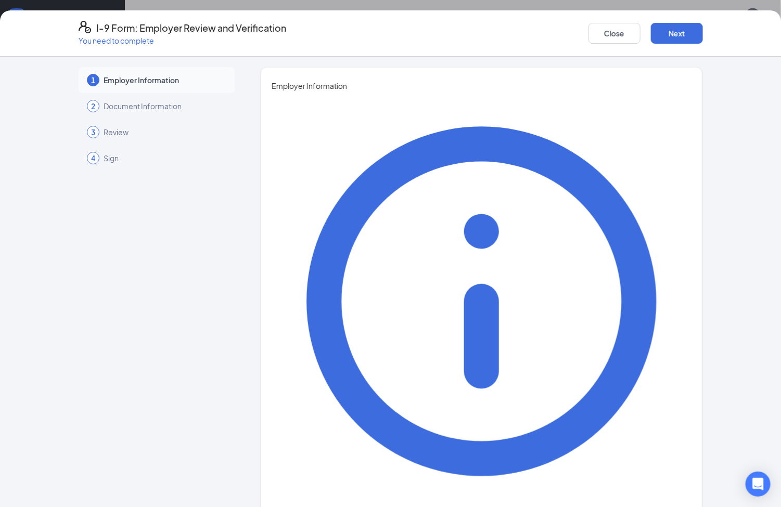  I want to click on p: You need to complete, so click(182, 41).